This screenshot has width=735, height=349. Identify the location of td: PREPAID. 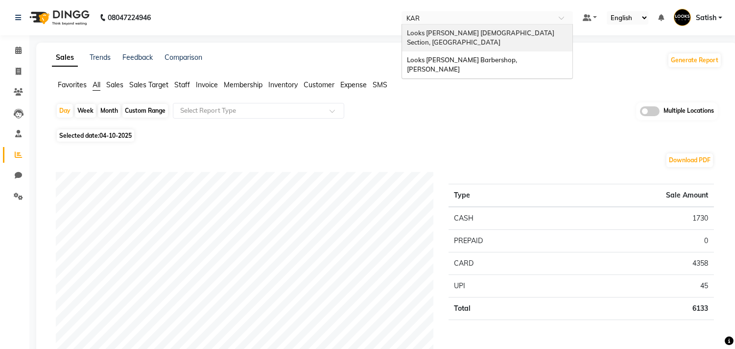
(505, 240).